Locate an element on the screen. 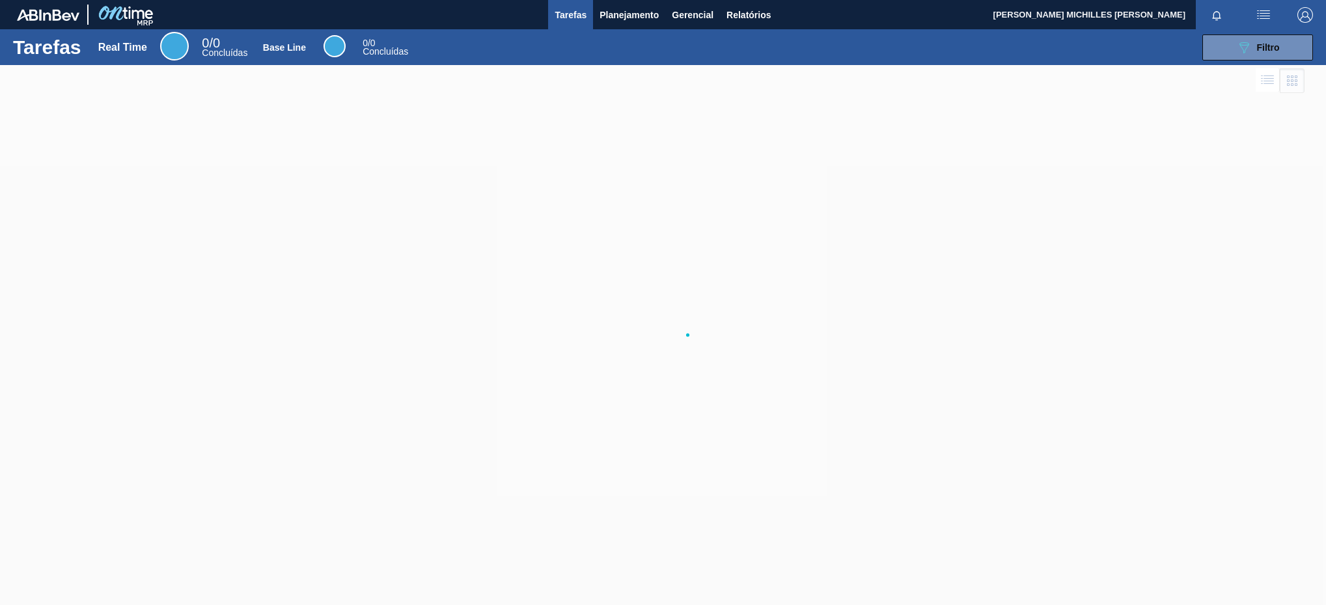 Image resolution: width=1326 pixels, height=605 pixels. span: Tarefas is located at coordinates (570, 15).